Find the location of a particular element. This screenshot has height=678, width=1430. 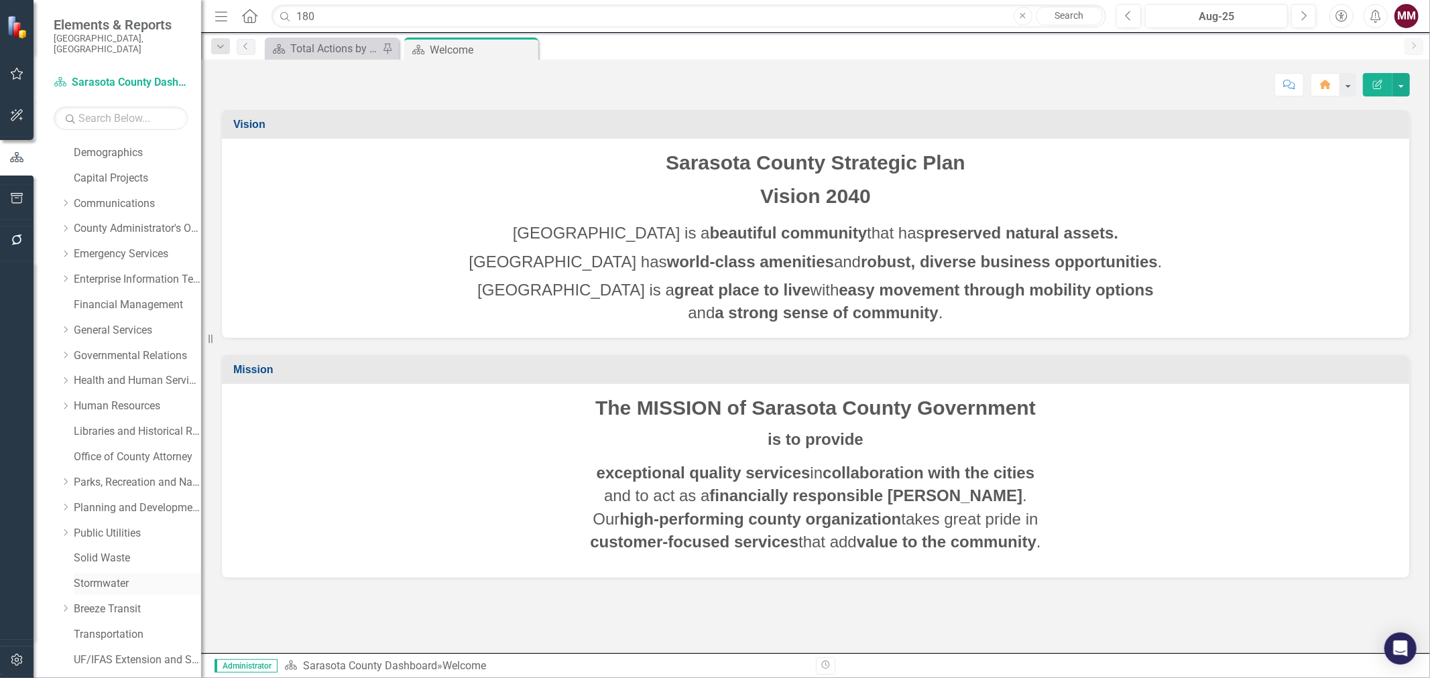

a: UF/IFAS Extension and Sustainability is located at coordinates (137, 660).